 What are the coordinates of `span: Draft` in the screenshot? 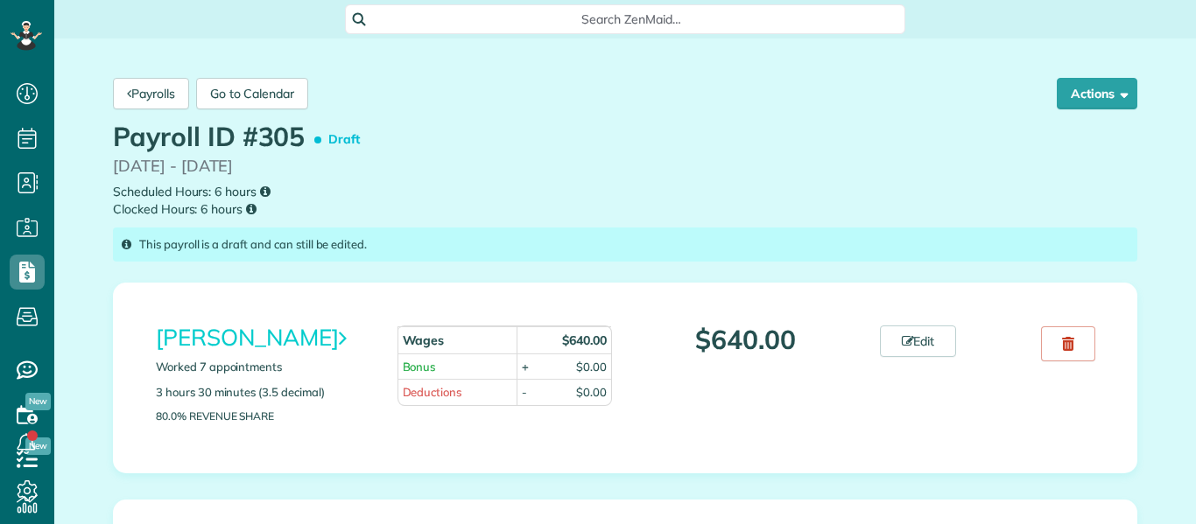 It's located at (342, 139).